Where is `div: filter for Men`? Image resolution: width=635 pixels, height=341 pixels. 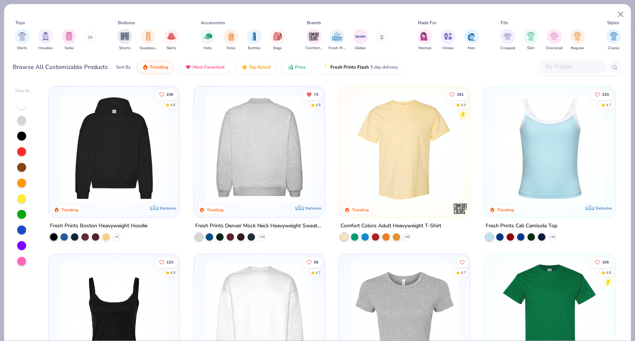 div: filter for Men is located at coordinates (471, 40).